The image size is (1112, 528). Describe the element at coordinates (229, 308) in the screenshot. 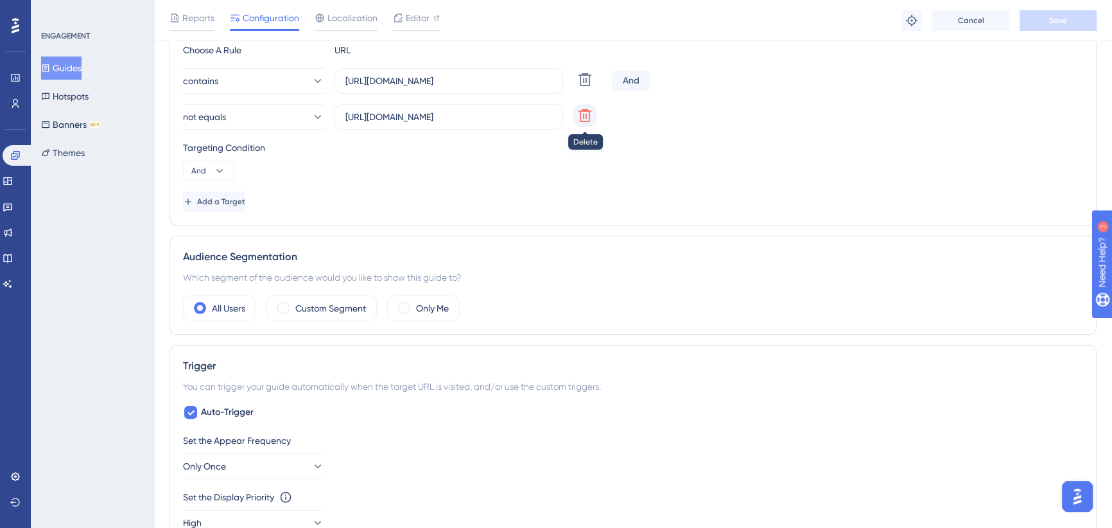

I see `label: All Users` at that location.